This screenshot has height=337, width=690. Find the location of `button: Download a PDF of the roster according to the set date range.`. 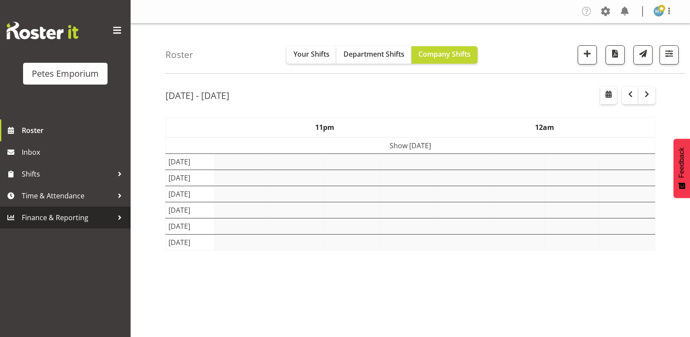

button: Download a PDF of the roster according to the set date range. is located at coordinates (616, 55).